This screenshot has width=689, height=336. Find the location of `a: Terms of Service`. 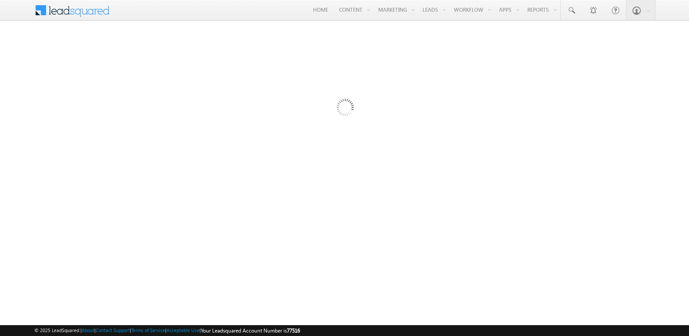

a: Terms of Service is located at coordinates (148, 330).